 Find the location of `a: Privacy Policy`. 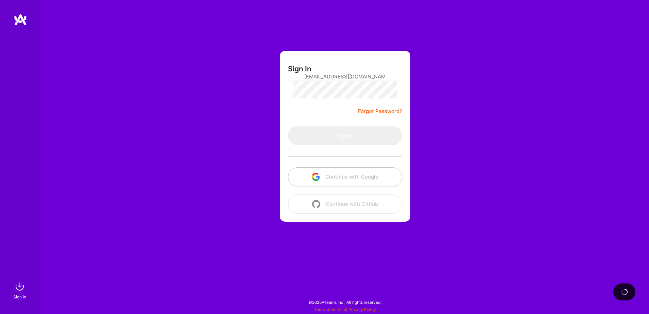

a: Privacy Policy is located at coordinates (362, 310).